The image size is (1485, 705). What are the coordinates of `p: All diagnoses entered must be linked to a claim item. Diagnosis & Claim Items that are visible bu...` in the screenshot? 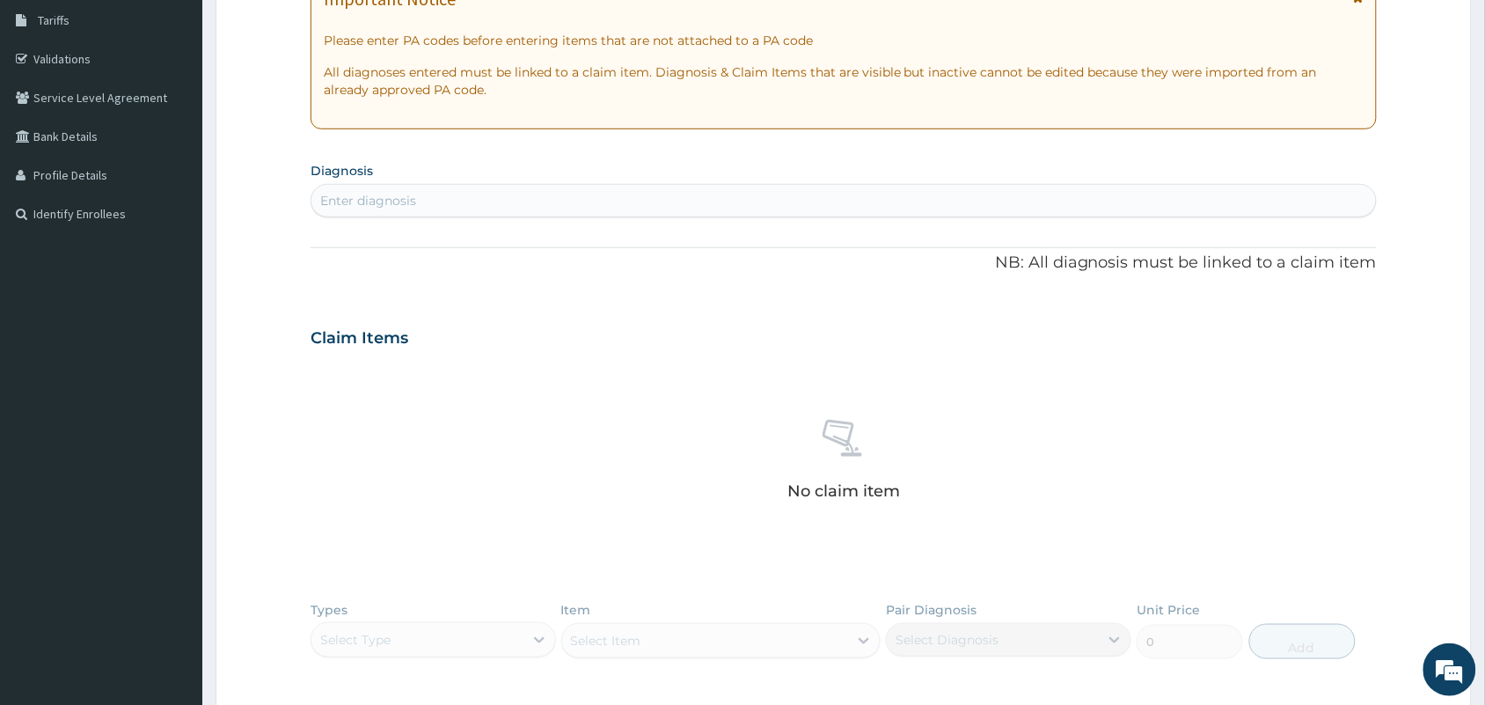 It's located at (844, 81).